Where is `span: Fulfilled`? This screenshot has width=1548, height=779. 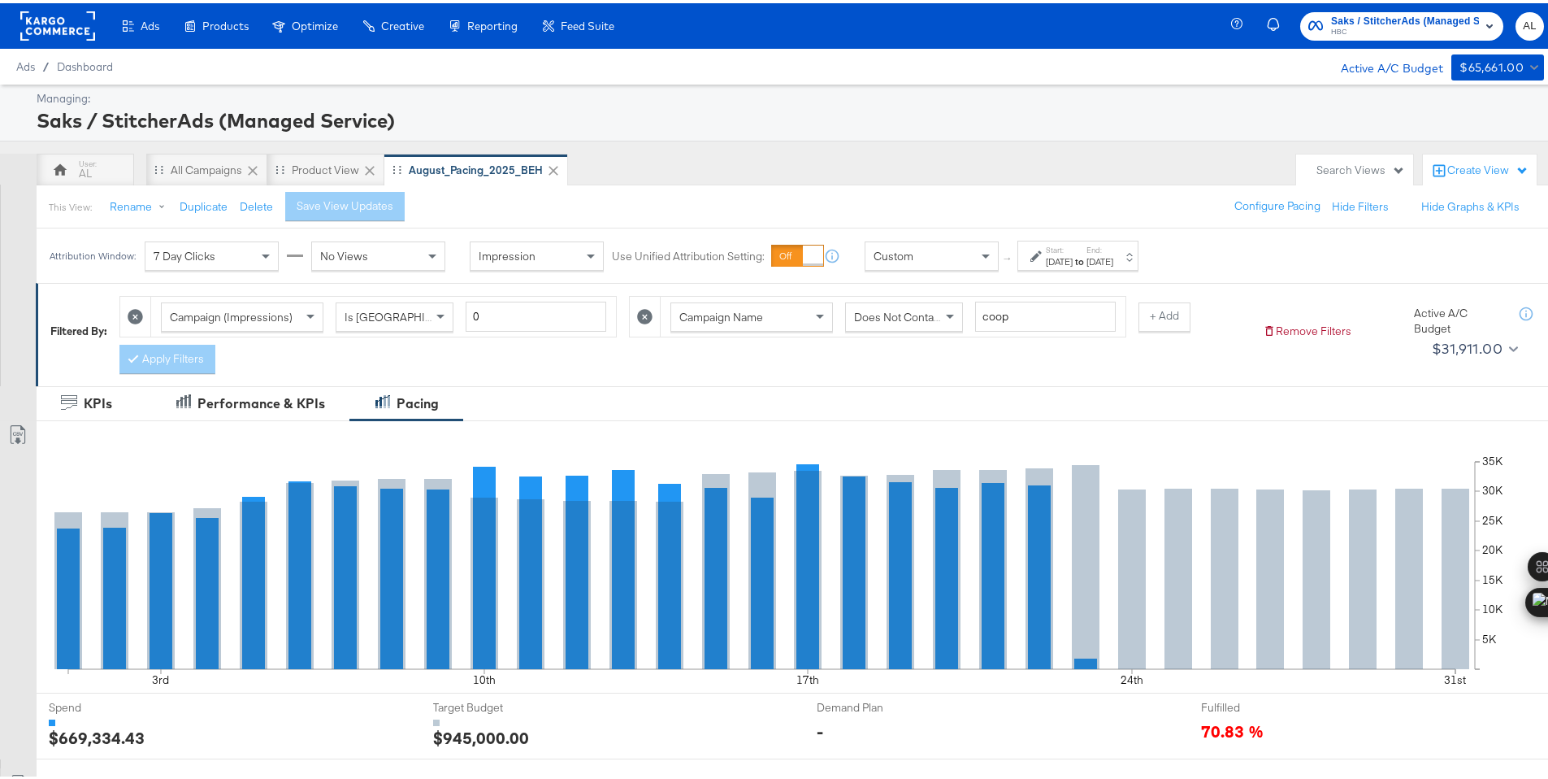
span: Fulfilled is located at coordinates (1262, 704).